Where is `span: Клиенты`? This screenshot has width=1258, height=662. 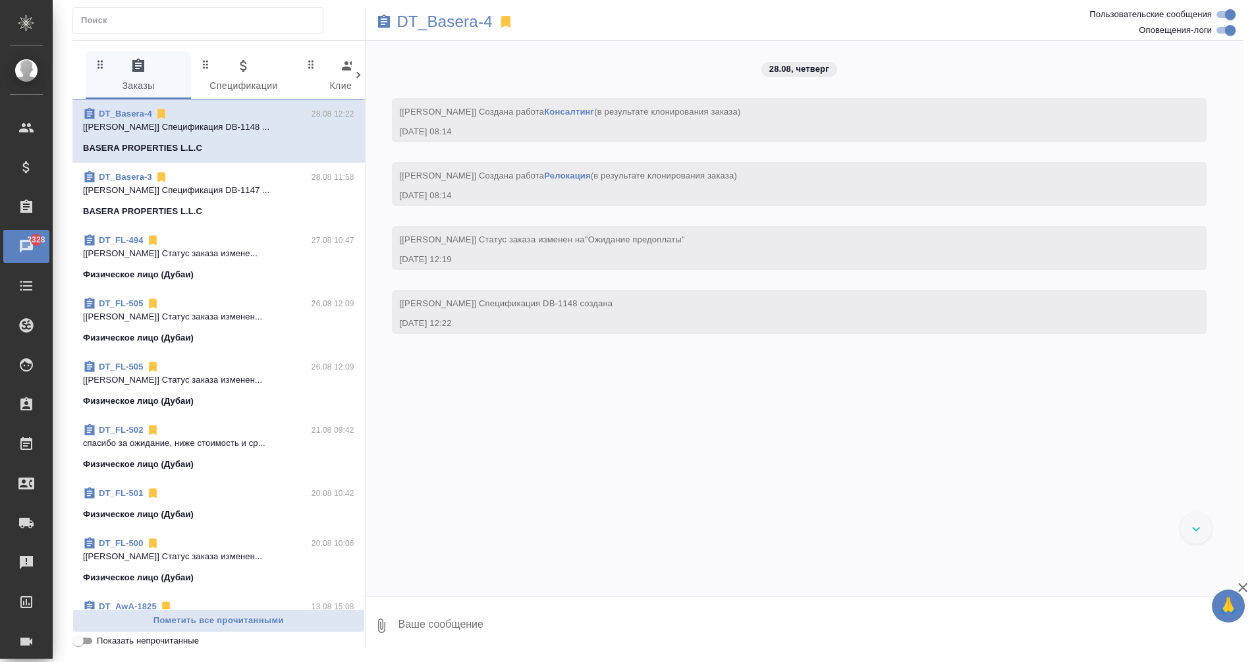 span: Клиенты is located at coordinates (349, 76).